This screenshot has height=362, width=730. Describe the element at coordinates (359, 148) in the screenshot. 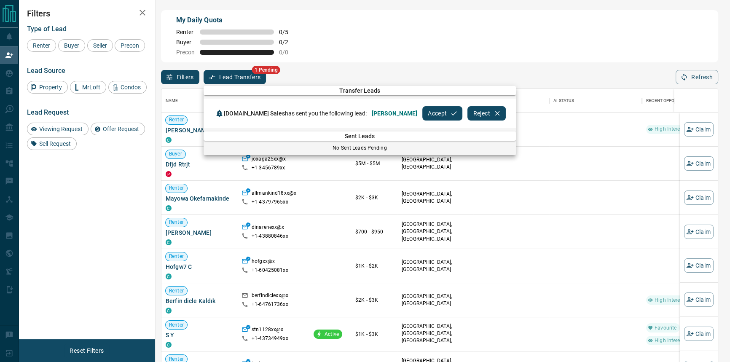

I see `p: No Sent Leads Pending` at that location.